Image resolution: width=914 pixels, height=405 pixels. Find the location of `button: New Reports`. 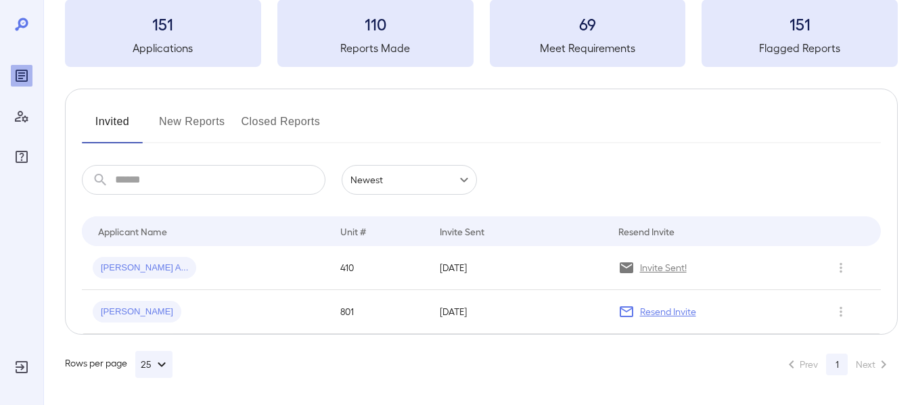

button: New Reports is located at coordinates (192, 127).